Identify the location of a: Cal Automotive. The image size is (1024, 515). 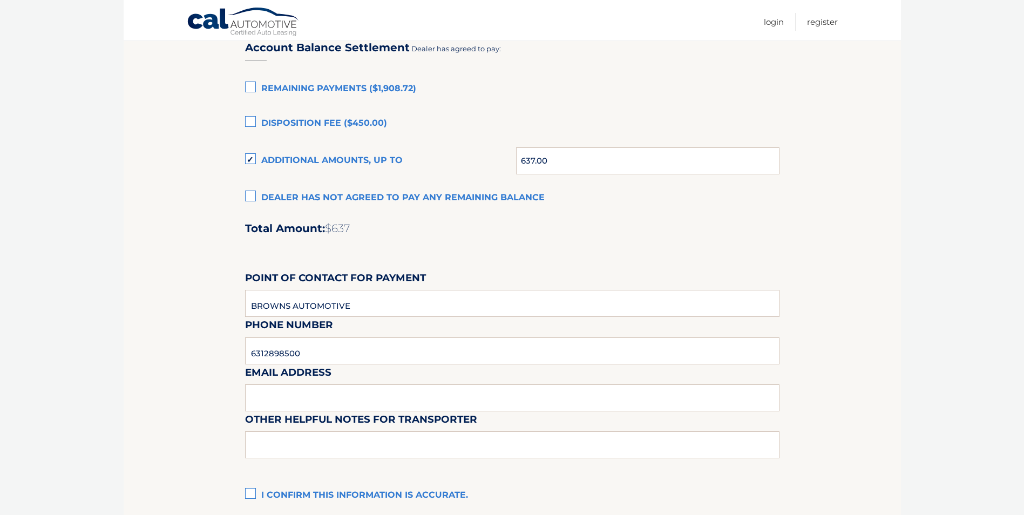
(244, 23).